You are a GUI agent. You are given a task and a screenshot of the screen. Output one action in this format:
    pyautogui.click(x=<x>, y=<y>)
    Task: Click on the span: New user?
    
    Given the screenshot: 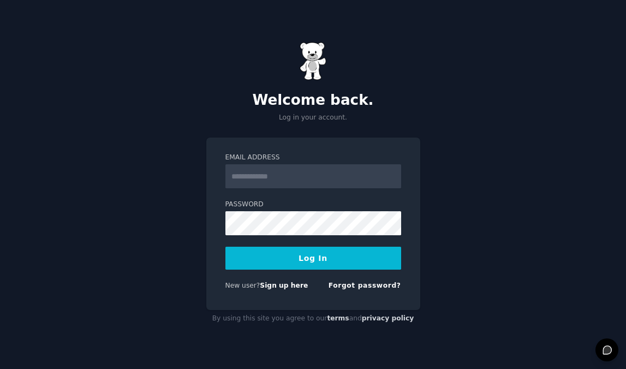 What is the action you would take?
    pyautogui.click(x=243, y=285)
    